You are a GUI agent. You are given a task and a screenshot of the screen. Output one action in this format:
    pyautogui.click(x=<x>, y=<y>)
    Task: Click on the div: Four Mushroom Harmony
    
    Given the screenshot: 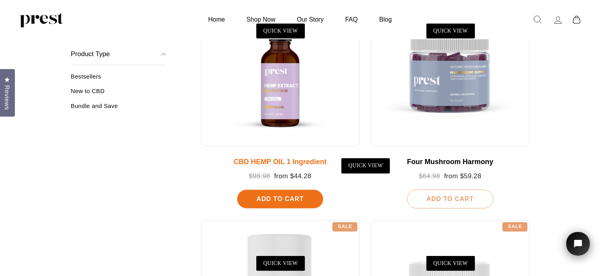 What is the action you would take?
    pyautogui.click(x=451, y=162)
    